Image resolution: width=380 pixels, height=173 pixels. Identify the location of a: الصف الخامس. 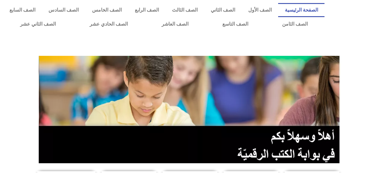
(107, 10).